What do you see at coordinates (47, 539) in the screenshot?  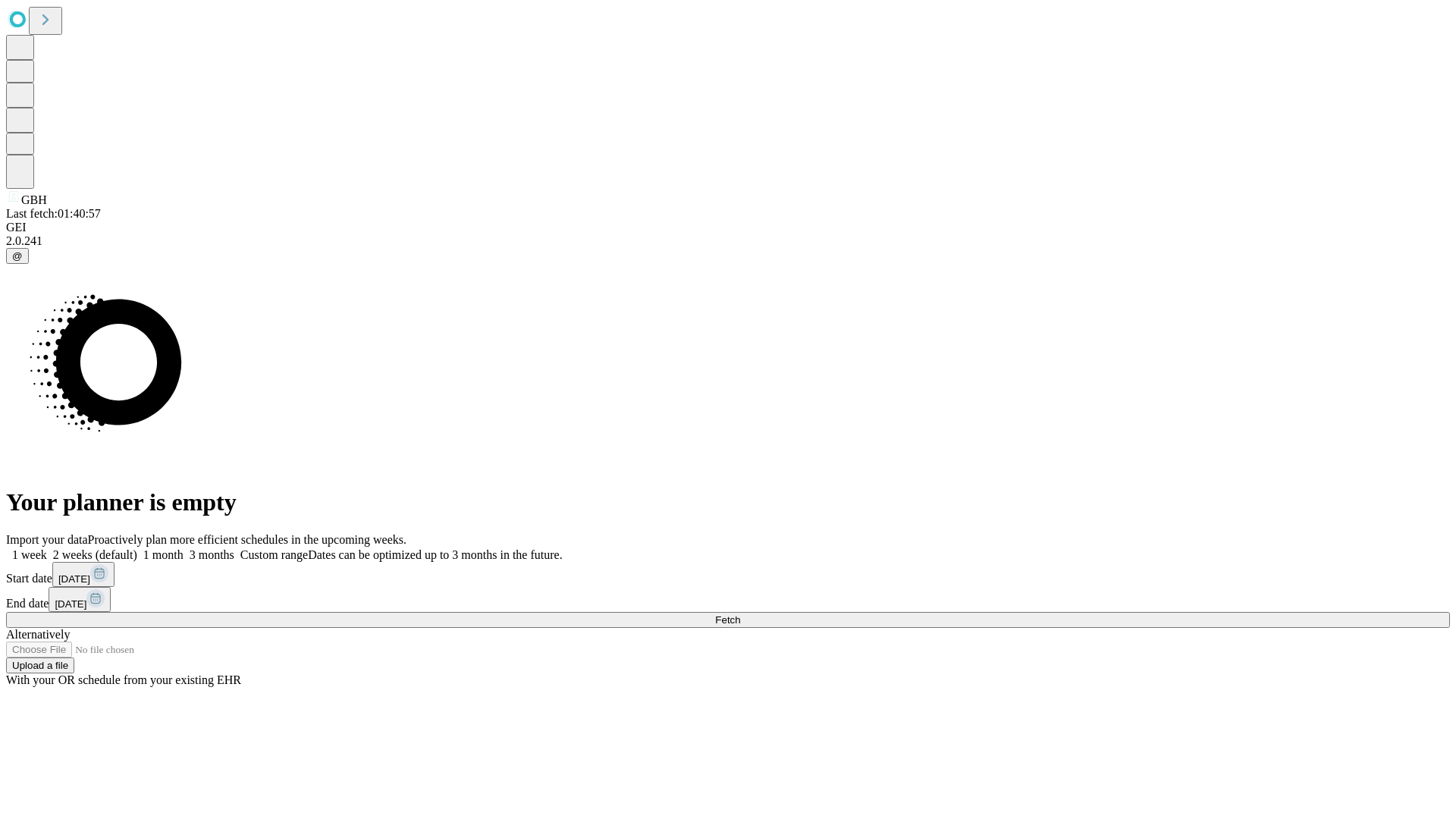 I see `span: Import your data` at bounding box center [47, 539].